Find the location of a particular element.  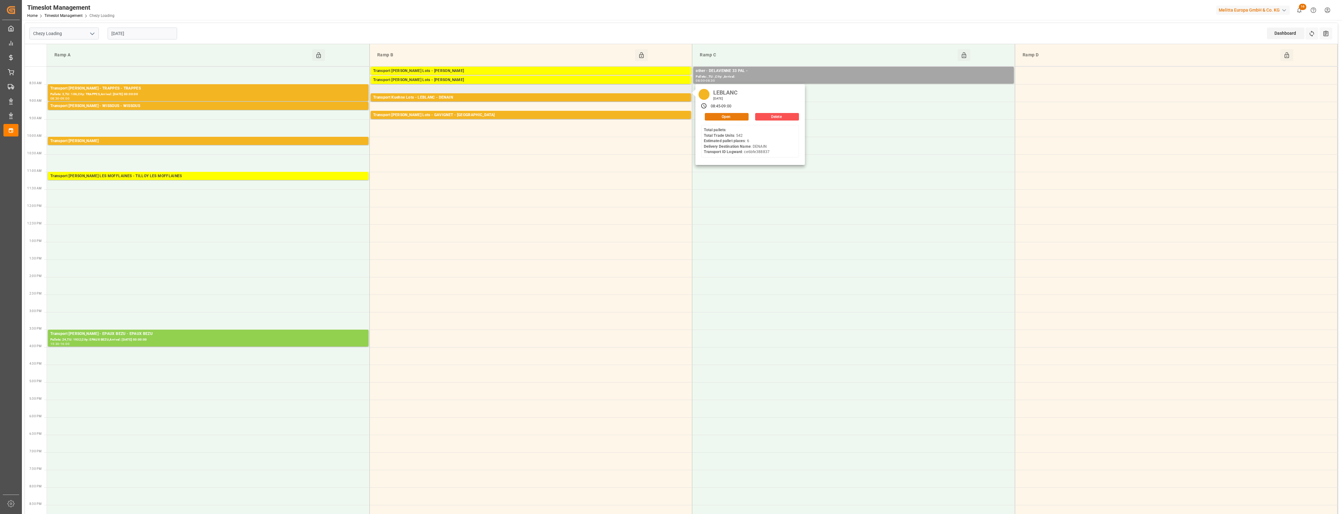

div: Ramp B is located at coordinates (505, 55).